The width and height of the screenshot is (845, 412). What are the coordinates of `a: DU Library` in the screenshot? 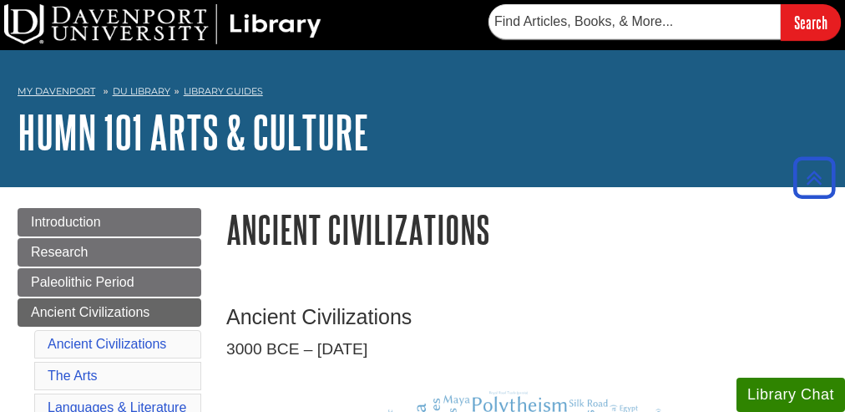 It's located at (141, 91).